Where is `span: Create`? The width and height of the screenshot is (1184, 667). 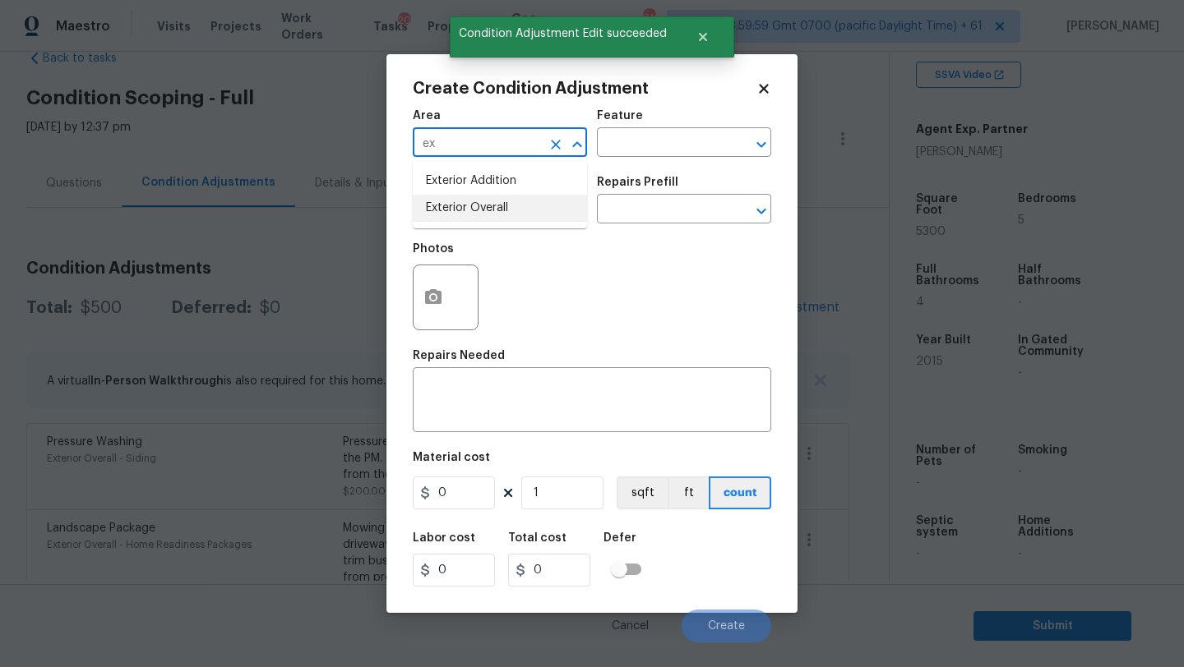 span: Create is located at coordinates (726, 626).